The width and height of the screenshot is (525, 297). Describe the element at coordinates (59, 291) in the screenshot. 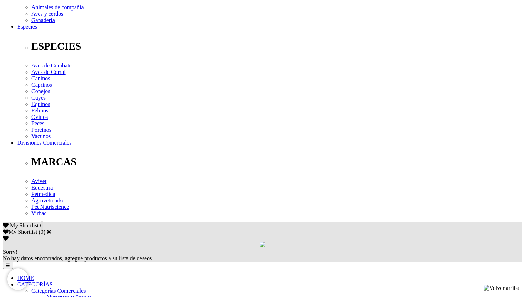

I see `span: Categorías Comerciales` at that location.